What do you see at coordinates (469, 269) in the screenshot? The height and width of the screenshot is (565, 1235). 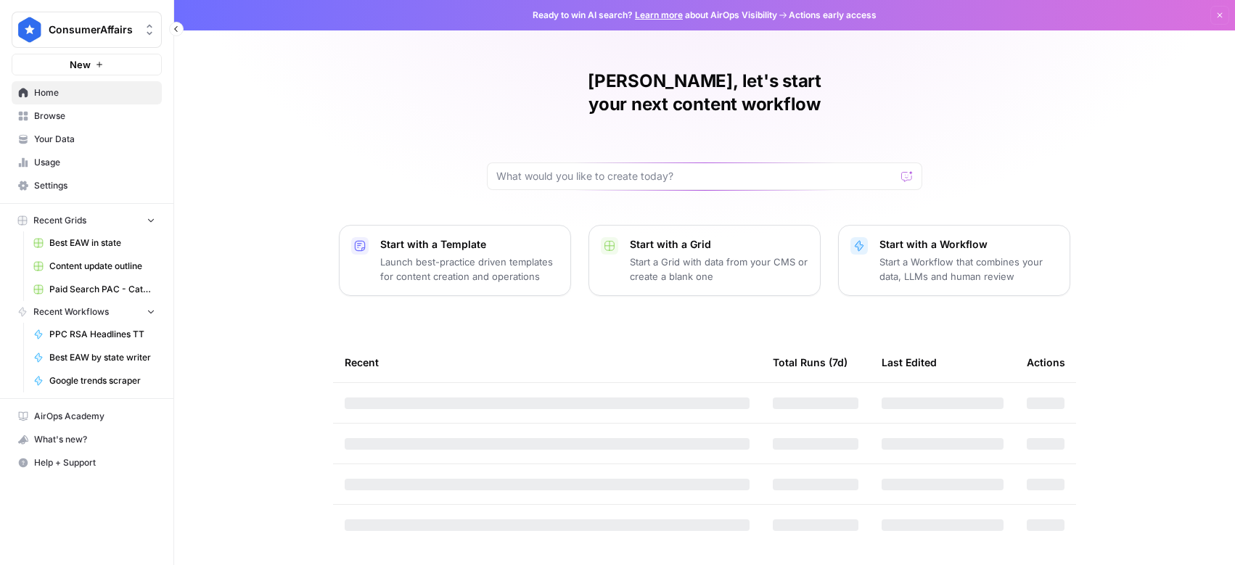 I see `p: Launch best-practice driven templates for content creation and operations` at bounding box center [469, 269].